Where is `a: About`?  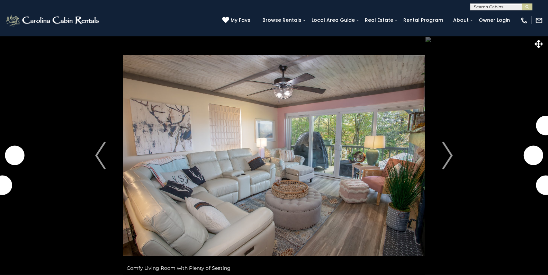
a: About is located at coordinates (461, 20).